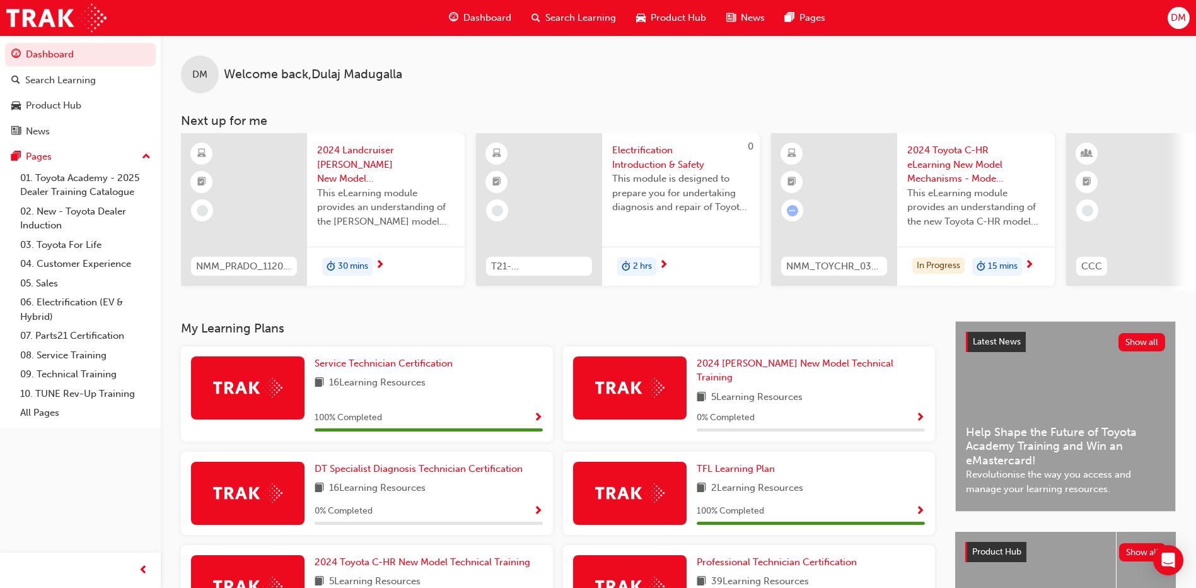  What do you see at coordinates (757, 488) in the screenshot?
I see `span: 2 Learning Resources` at bounding box center [757, 488].